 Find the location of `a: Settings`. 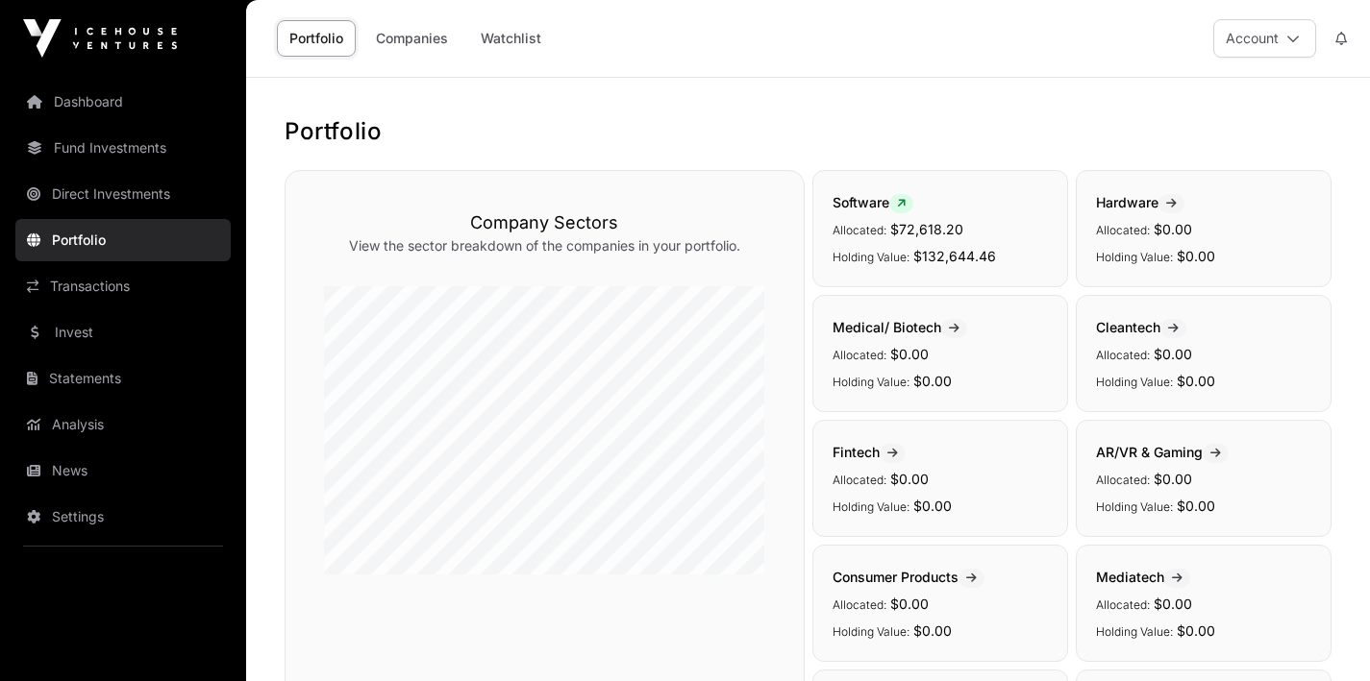

a: Settings is located at coordinates (123, 517).